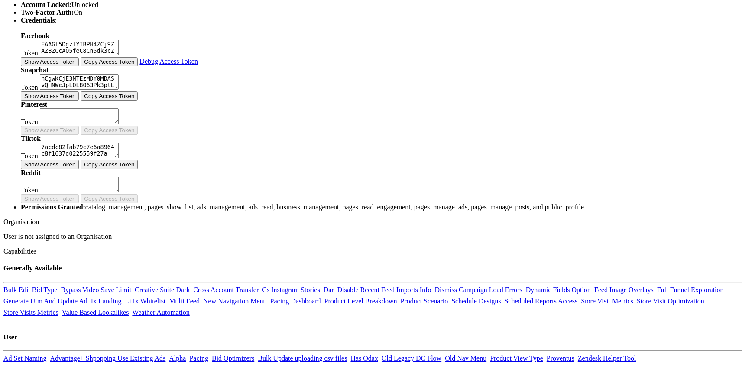 This screenshot has width=742, height=378. What do you see at coordinates (31, 171) in the screenshot?
I see `b: Reddit` at bounding box center [31, 171].